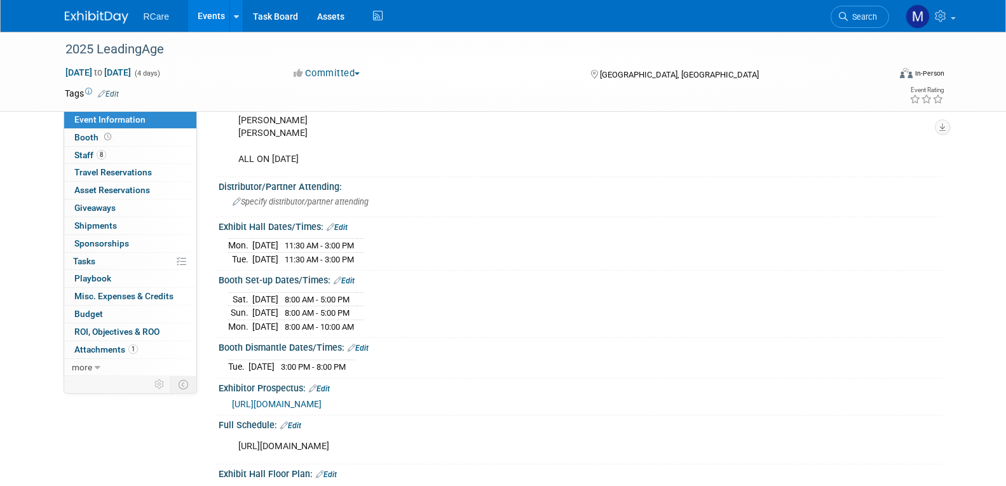  Describe the element at coordinates (301, 201) in the screenshot. I see `span: Specify distributor/partner attending` at that location.